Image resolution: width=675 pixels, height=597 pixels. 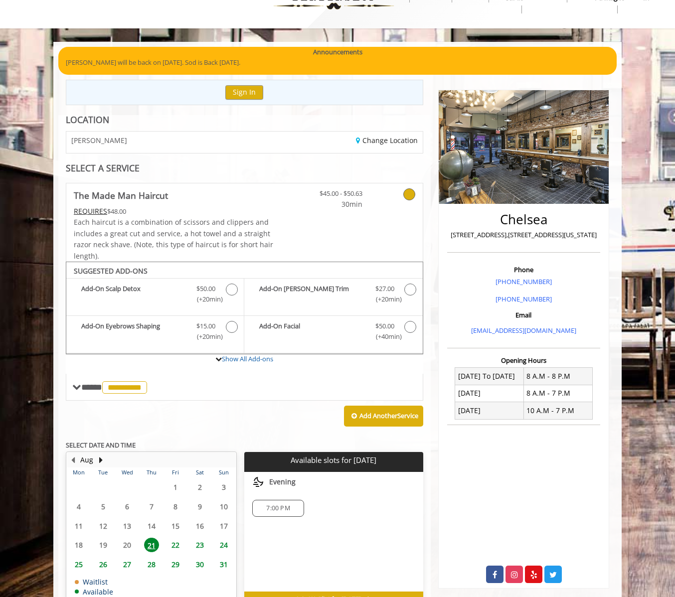 I want to click on td: 8 A.M - 7 P.M, so click(x=558, y=393).